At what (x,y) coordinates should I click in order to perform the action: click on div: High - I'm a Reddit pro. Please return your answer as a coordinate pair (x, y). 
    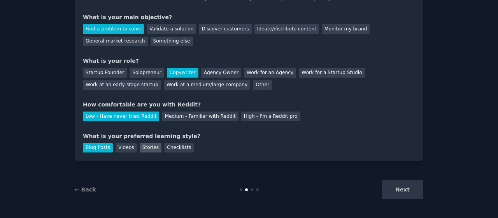
    Looking at the image, I should click on (271, 116).